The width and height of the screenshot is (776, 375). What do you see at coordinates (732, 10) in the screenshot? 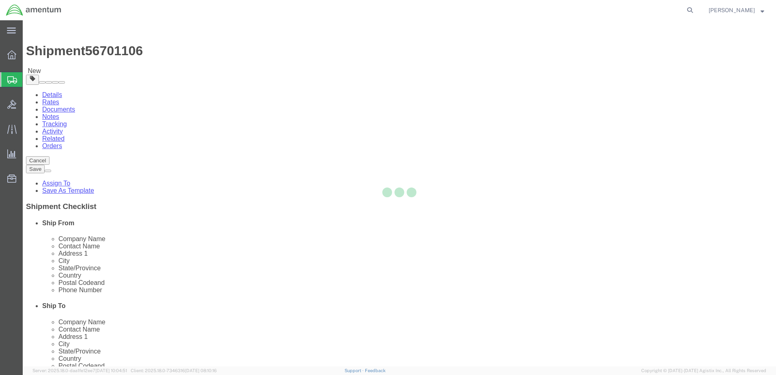
I see `span: Betty Fuller` at bounding box center [732, 10].